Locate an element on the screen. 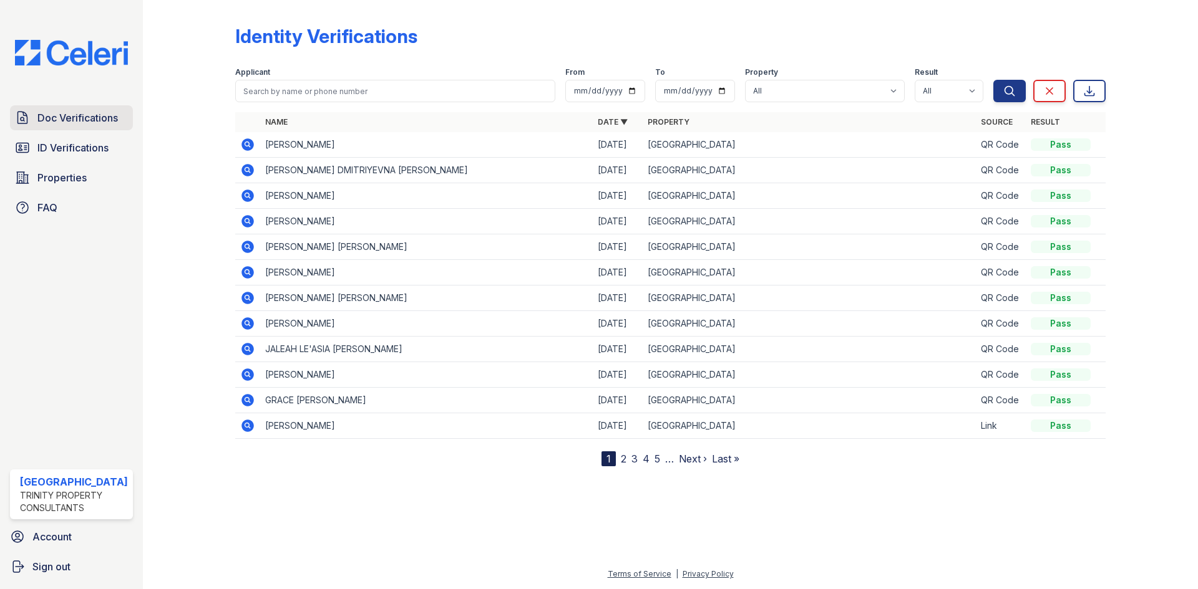 The image size is (1198, 589). a: 2 is located at coordinates (623, 459).